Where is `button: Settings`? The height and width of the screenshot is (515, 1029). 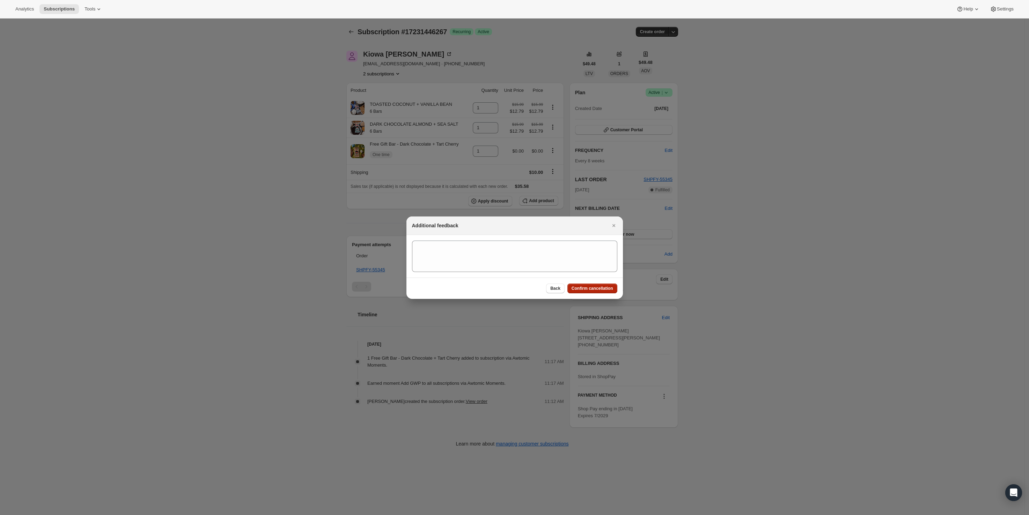
button: Settings is located at coordinates (1002, 9).